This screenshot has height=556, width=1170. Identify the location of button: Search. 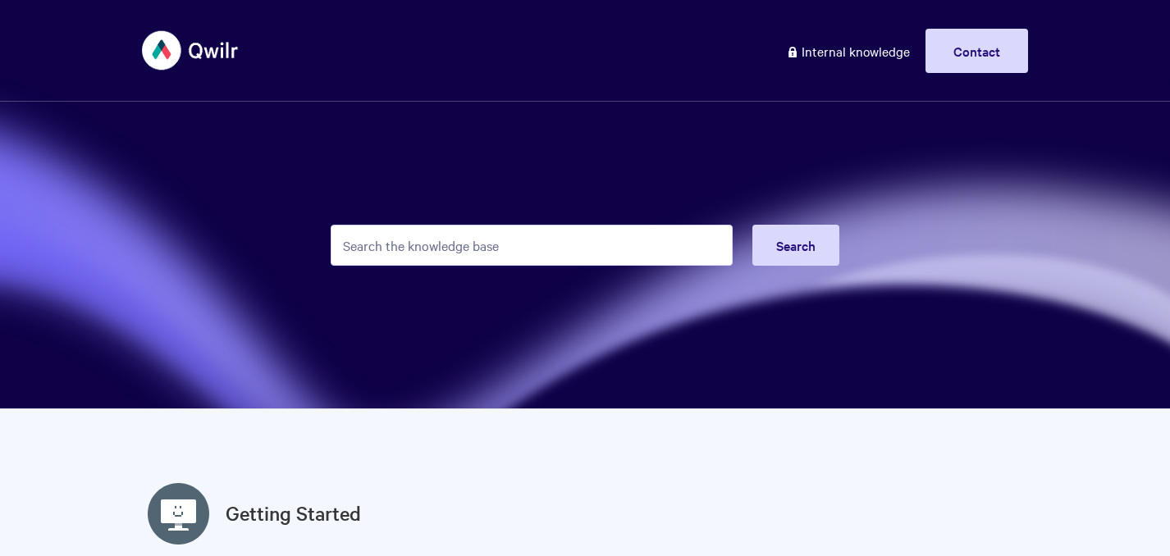
(796, 245).